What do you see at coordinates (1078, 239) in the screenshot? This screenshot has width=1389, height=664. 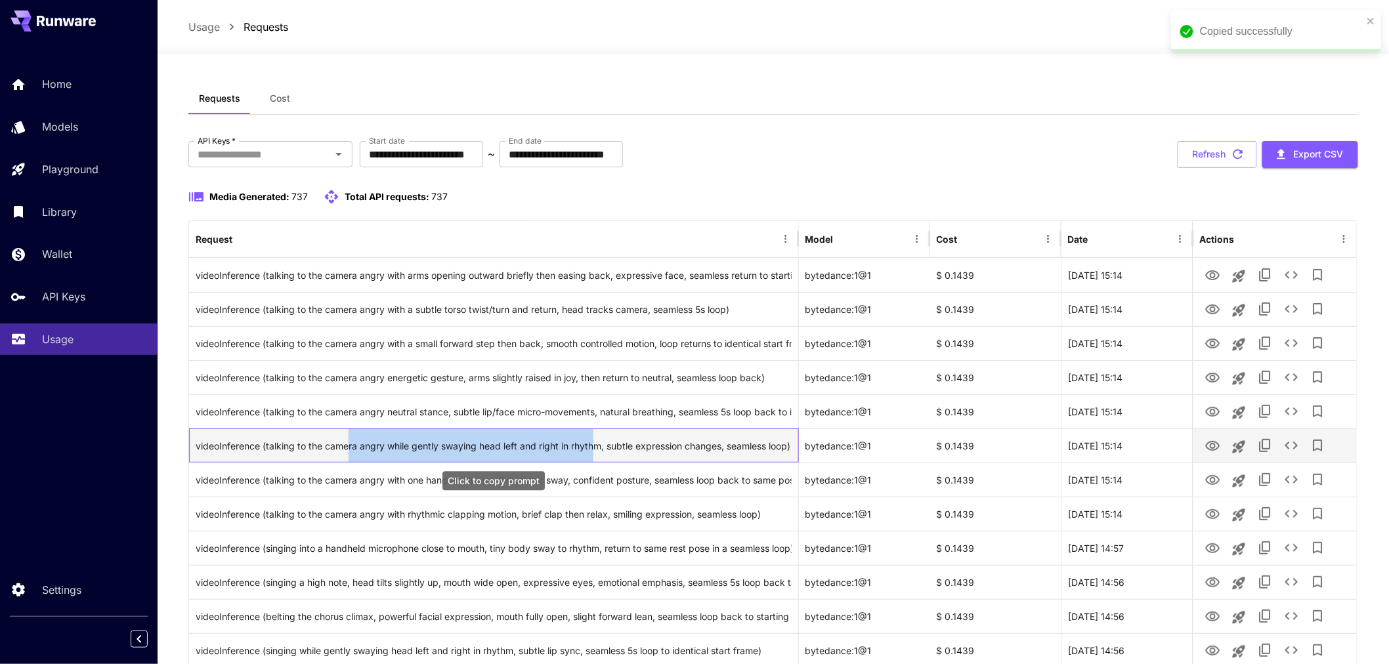 I see `div: Date` at bounding box center [1078, 239].